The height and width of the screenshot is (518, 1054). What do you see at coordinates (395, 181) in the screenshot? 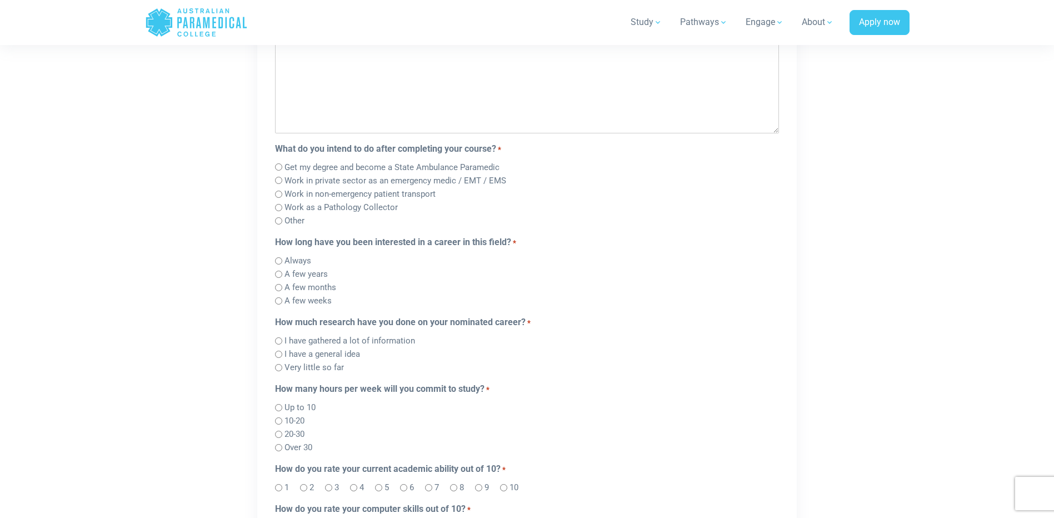
I see `label: Work in private sector as an emergency medic / EMT / EMS` at bounding box center [395, 181].